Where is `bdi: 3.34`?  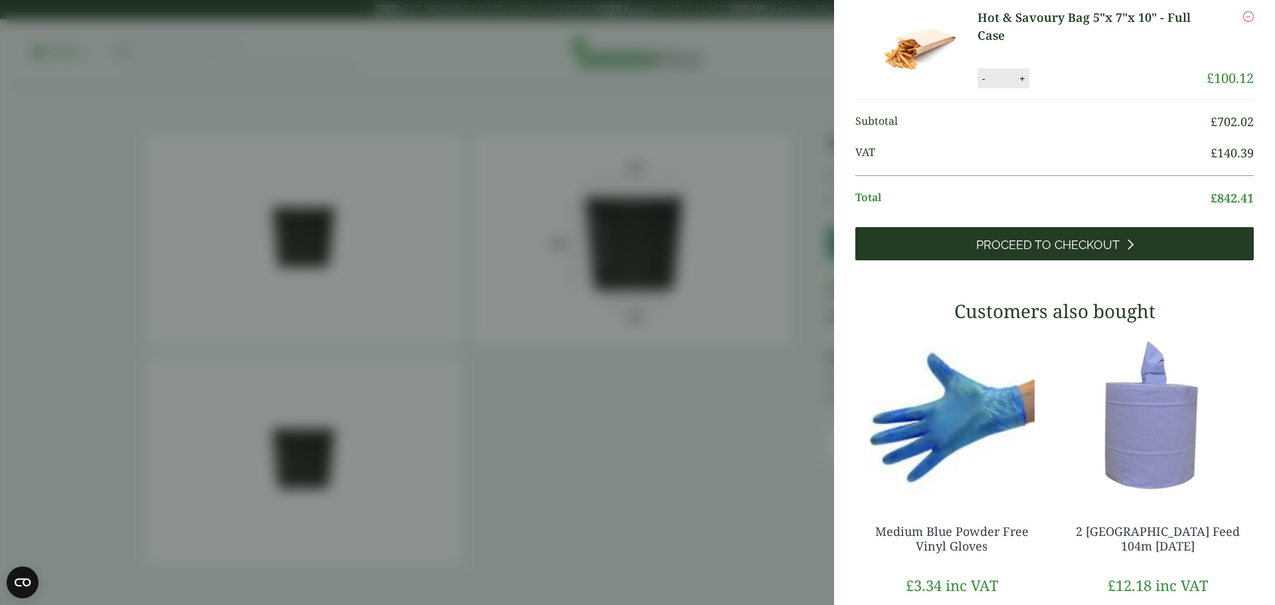
bdi: 3.34 is located at coordinates (924, 585).